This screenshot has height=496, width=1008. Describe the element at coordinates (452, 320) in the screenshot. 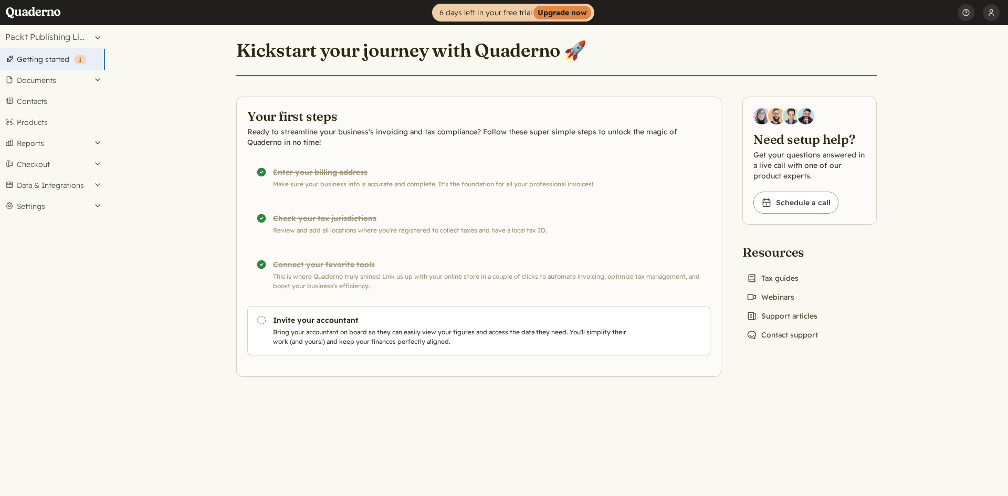

I see `h3: Invite your accountant` at that location.